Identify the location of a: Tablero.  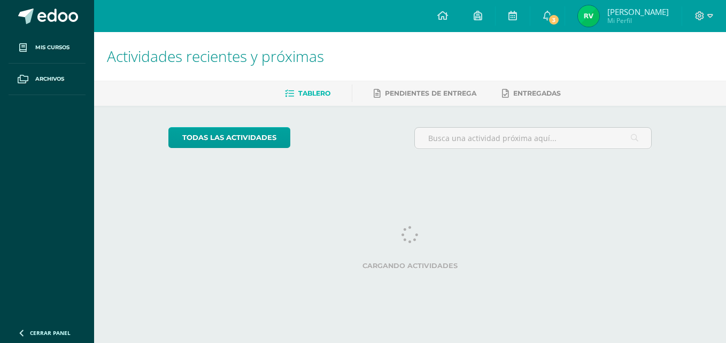
(307, 94).